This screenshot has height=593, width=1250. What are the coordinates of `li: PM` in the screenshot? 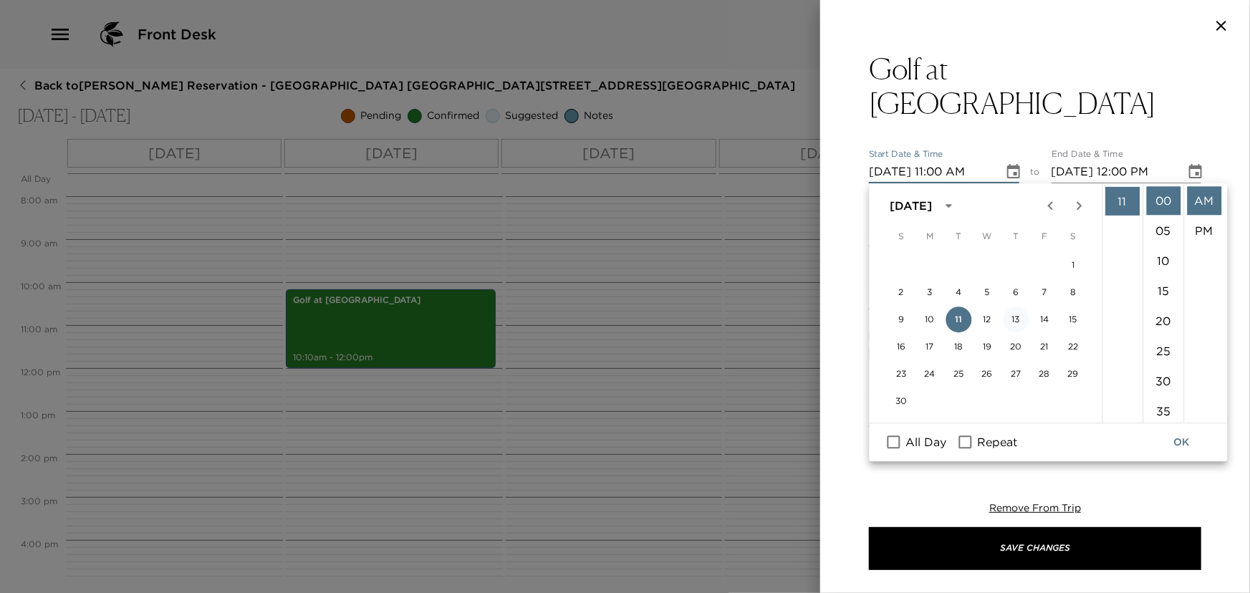 It's located at (1204, 231).